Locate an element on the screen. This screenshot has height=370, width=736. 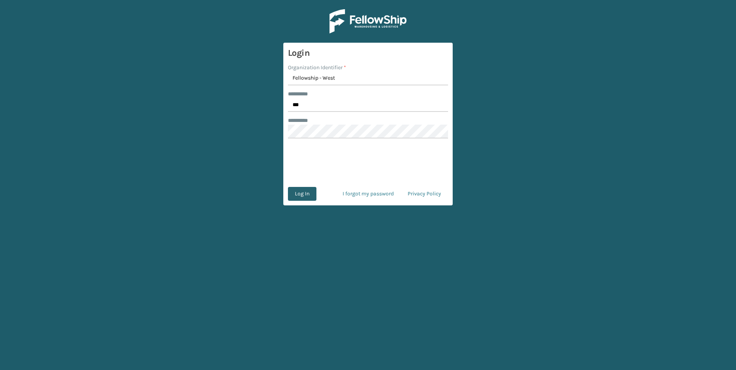
a: I forgot my password is located at coordinates (368, 194).